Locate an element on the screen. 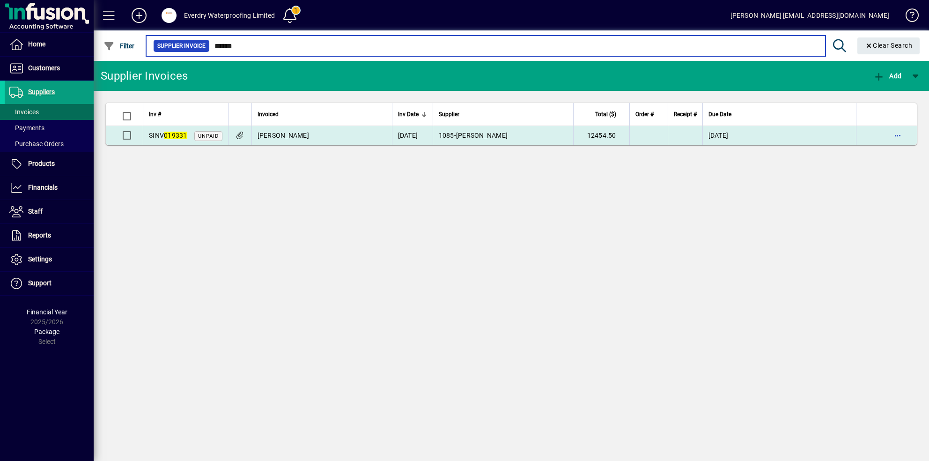  span: Financial Year is located at coordinates (47, 312).